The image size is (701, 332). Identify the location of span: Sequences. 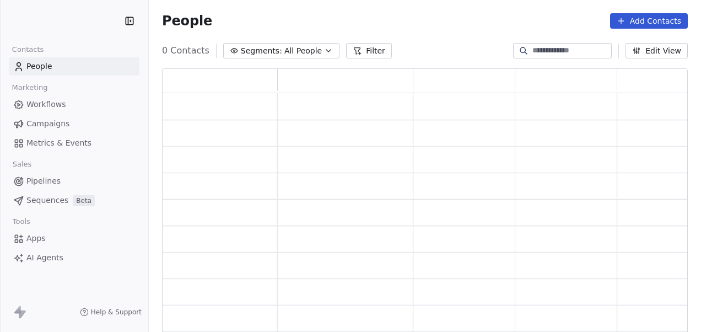
(47, 200).